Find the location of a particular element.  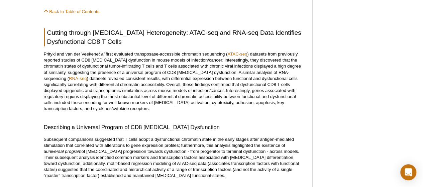

a: ATAC-seq is located at coordinates (237, 54).